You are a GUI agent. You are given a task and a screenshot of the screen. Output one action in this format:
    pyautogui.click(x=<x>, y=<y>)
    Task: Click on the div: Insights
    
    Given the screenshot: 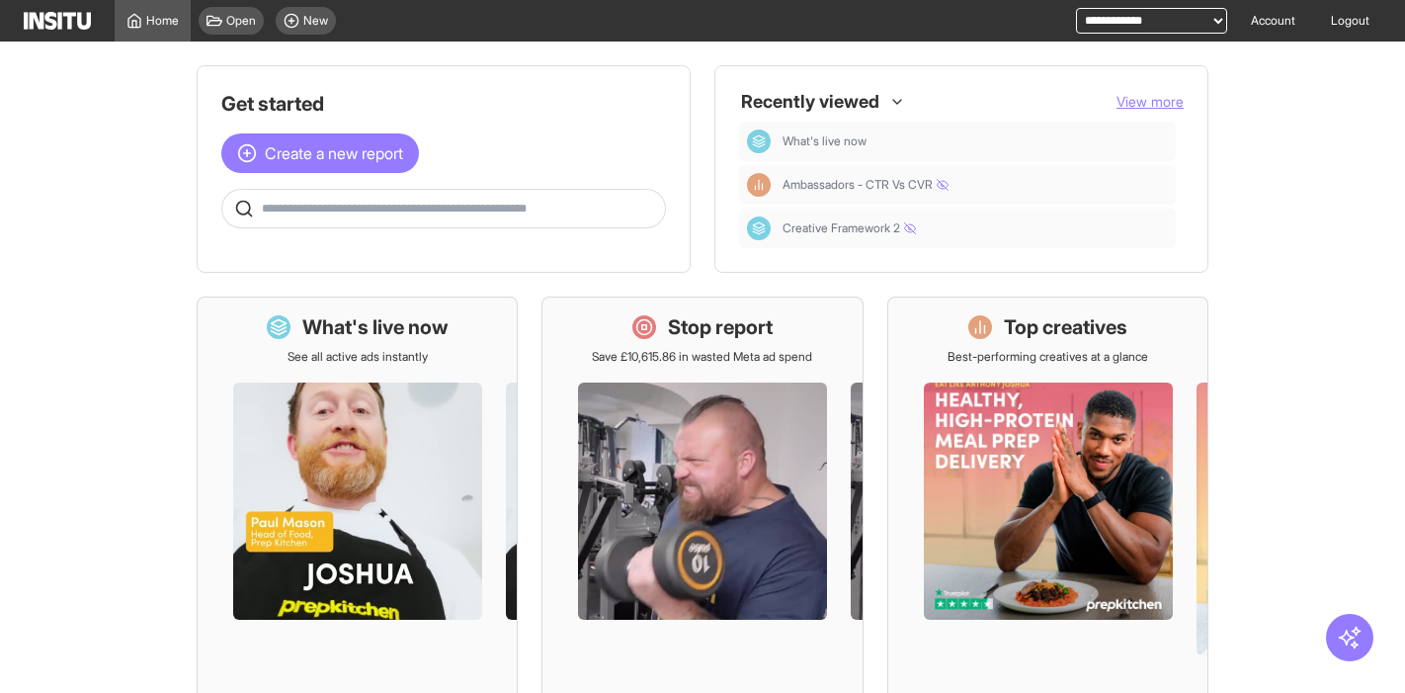 What is the action you would take?
    pyautogui.click(x=759, y=185)
    